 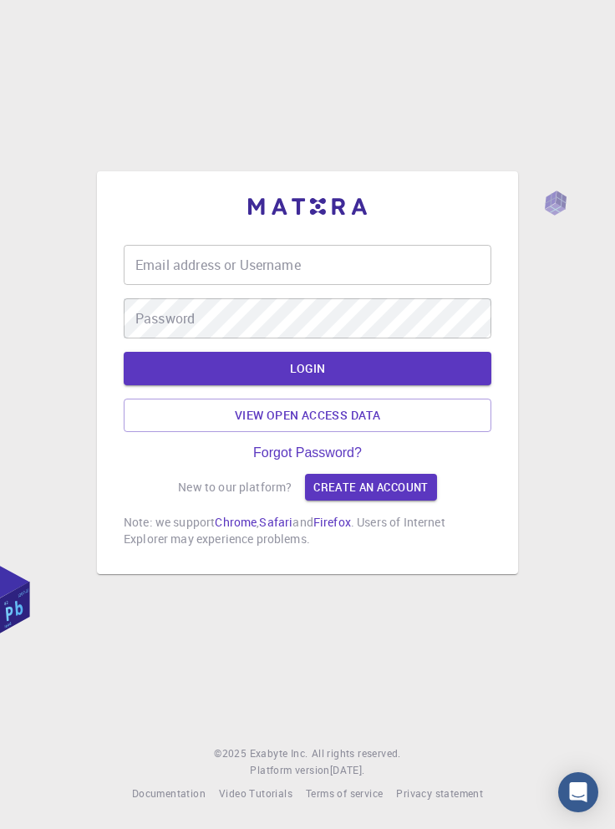 I want to click on a: Privacy statement, so click(x=439, y=794).